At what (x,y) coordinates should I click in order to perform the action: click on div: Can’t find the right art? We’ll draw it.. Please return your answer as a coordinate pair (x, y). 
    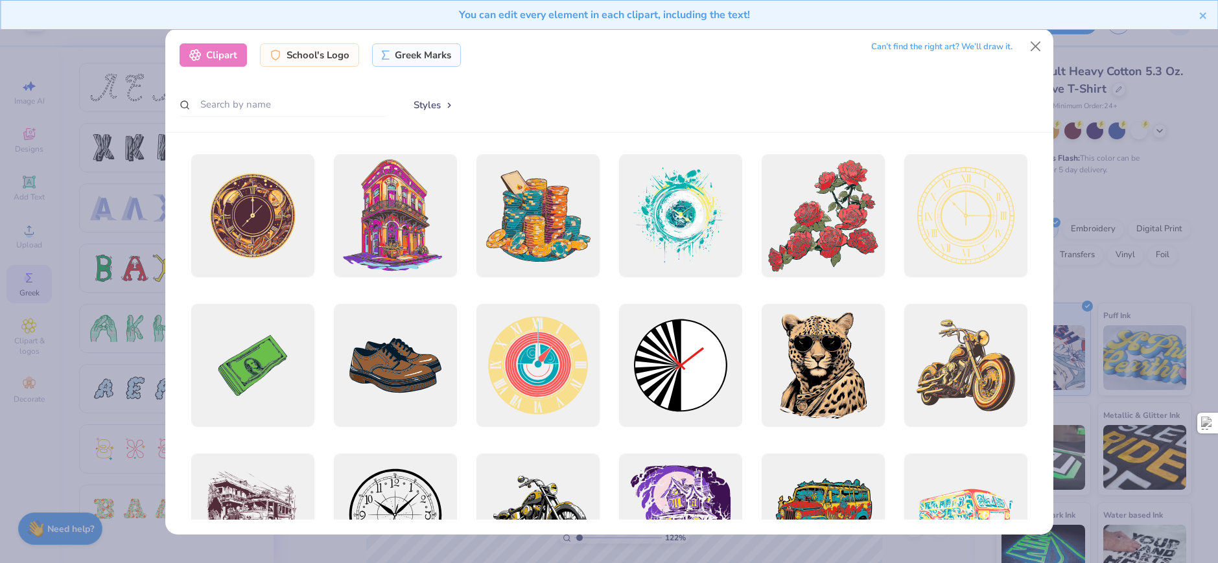
    Looking at the image, I should click on (942, 47).